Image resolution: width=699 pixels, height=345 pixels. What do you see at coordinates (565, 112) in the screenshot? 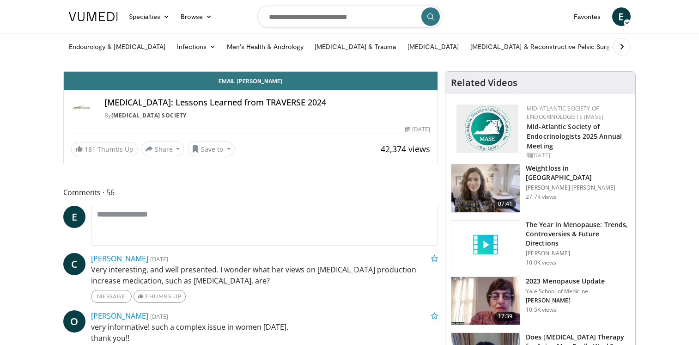
I see `a: Mid-Atlantic Society of Endocrinologists (MASE)` at bounding box center [565, 112].